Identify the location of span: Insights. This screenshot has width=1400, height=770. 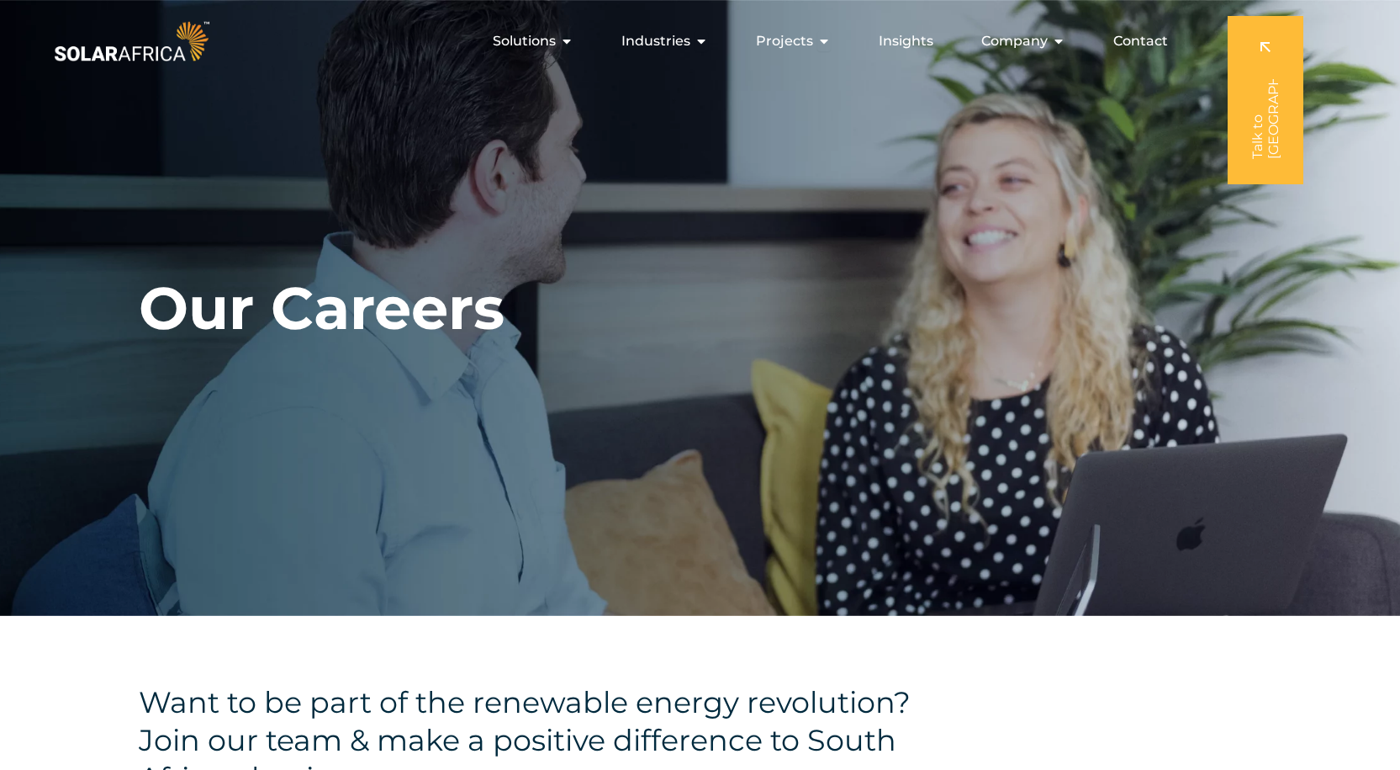
(906, 41).